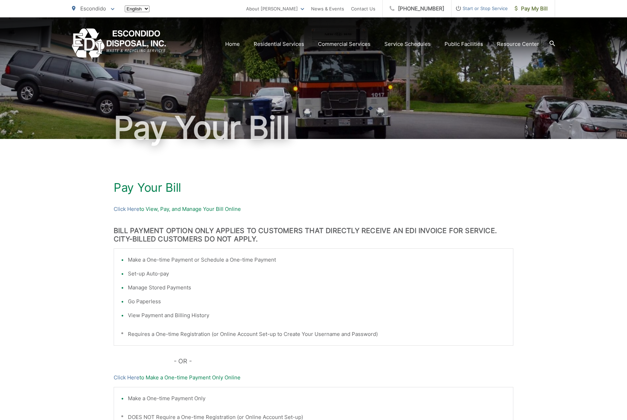  I want to click on a: Commercial Services, so click(344, 44).